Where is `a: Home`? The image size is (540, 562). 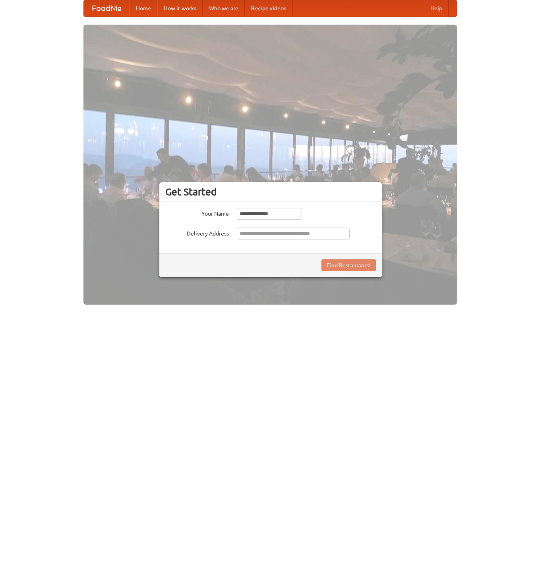 a: Home is located at coordinates (143, 8).